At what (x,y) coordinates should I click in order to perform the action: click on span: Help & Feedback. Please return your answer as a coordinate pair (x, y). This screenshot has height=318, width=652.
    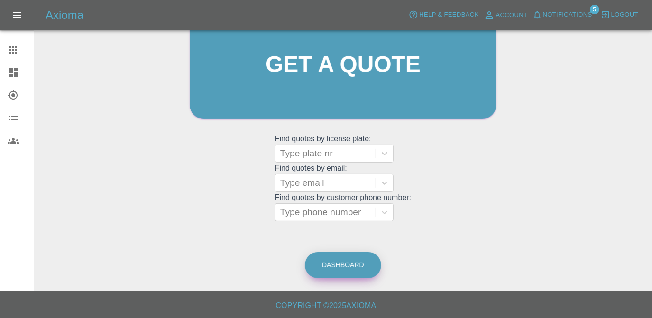
    Looking at the image, I should click on (448, 15).